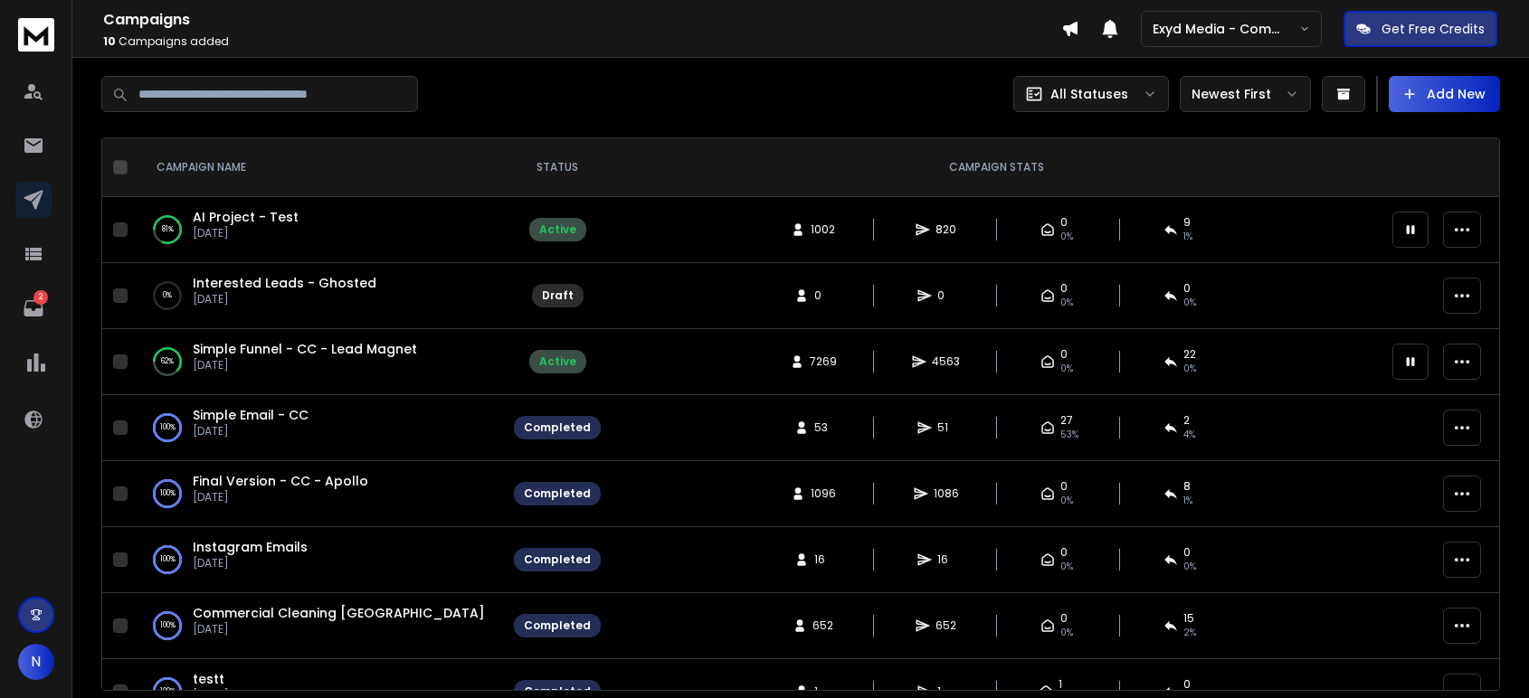 Image resolution: width=1529 pixels, height=698 pixels. I want to click on th: CAMPAIGN NAME, so click(318, 167).